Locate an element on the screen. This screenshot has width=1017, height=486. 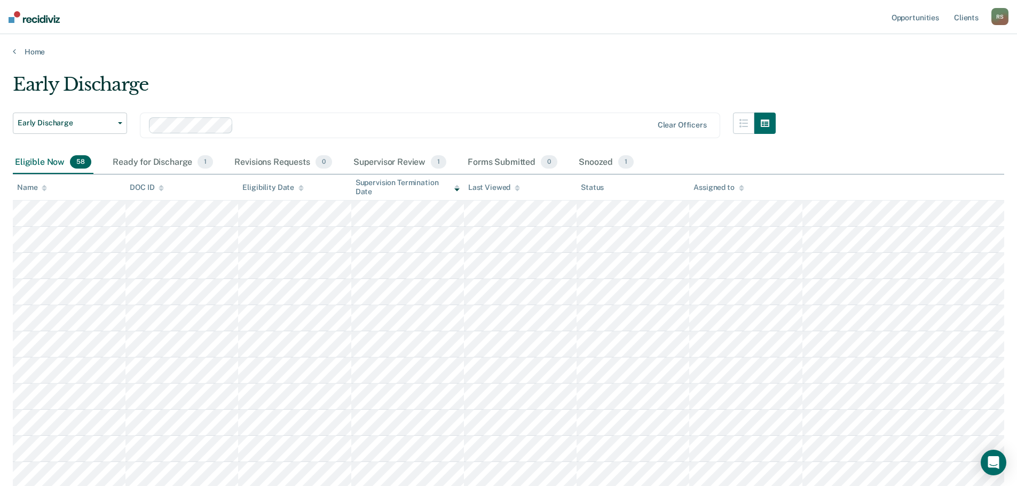
span: Early Discharge is located at coordinates (66, 123).